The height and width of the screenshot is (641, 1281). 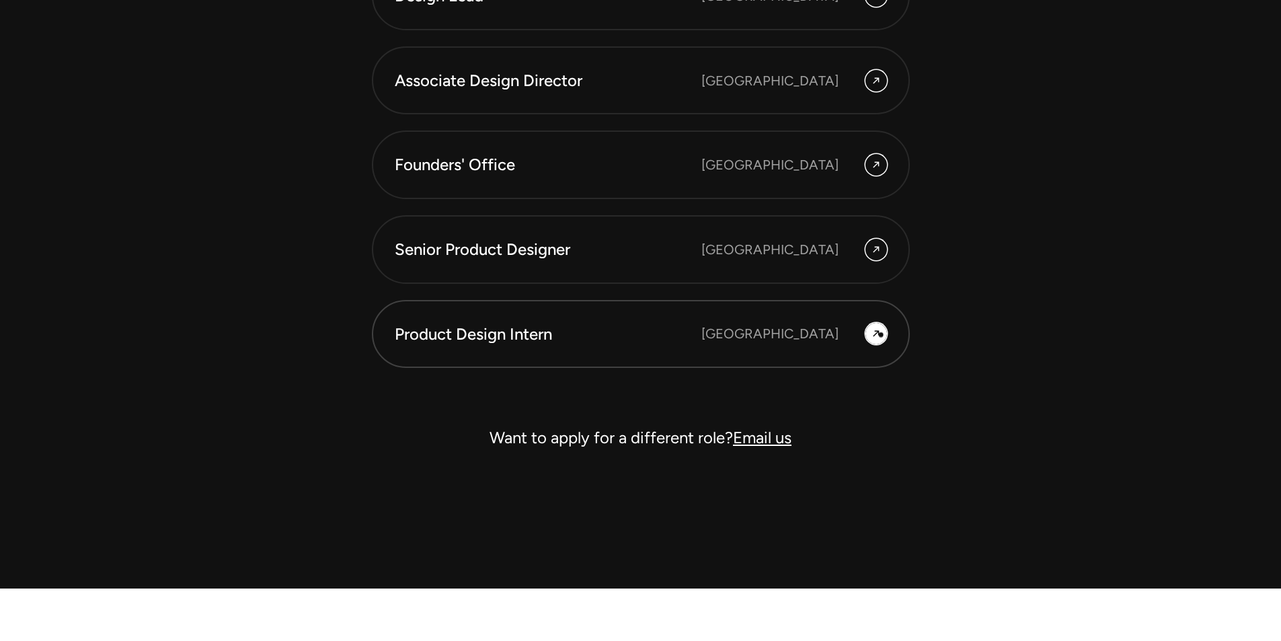 What do you see at coordinates (548, 165) in the screenshot?
I see `div: Founders' Office` at bounding box center [548, 165].